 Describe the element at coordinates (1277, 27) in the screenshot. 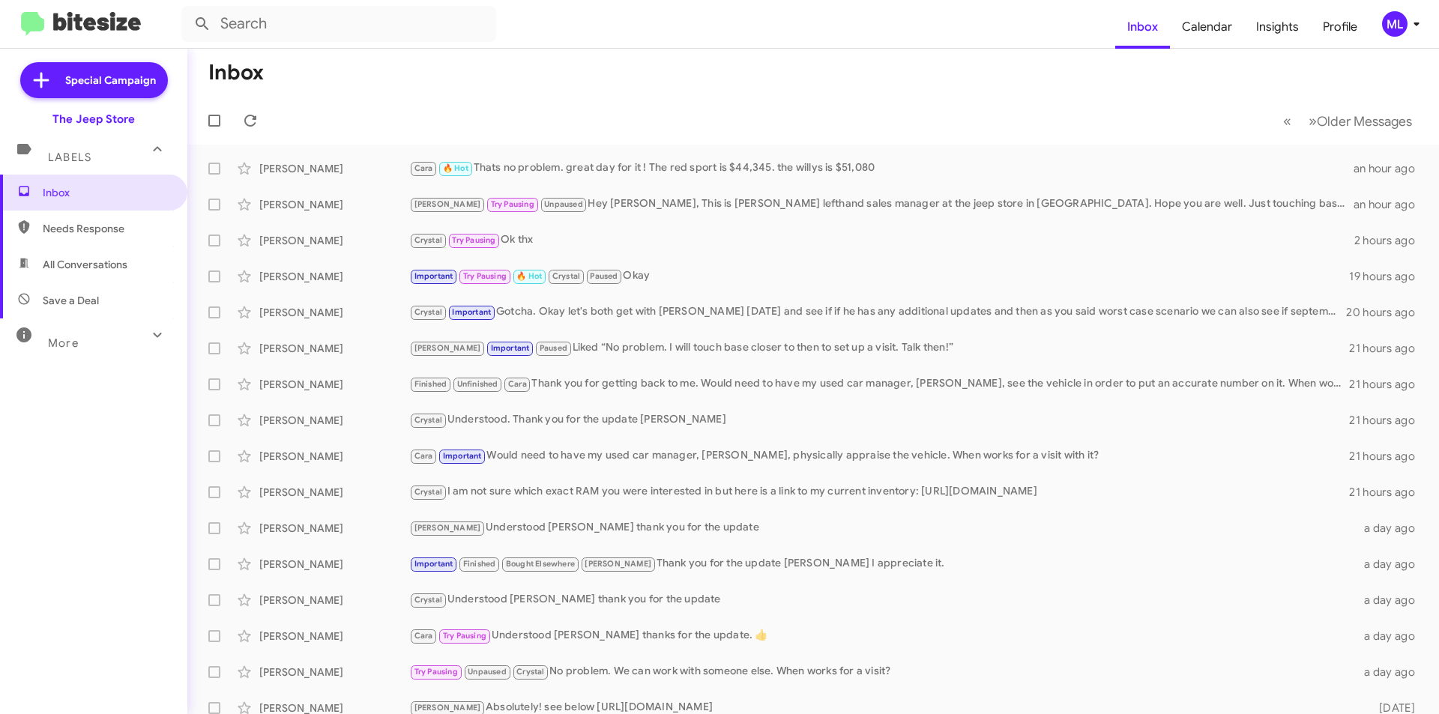

I see `span: Insights` at that location.